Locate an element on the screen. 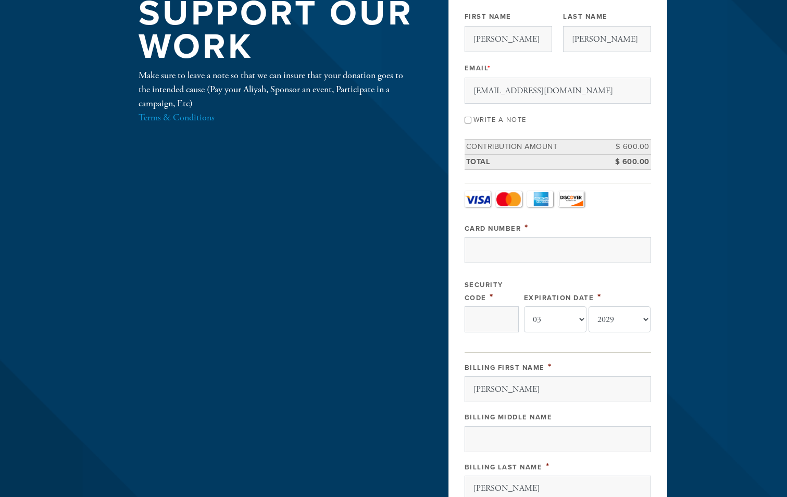 The image size is (787, 497). label: Expiration Date is located at coordinates (559, 298).